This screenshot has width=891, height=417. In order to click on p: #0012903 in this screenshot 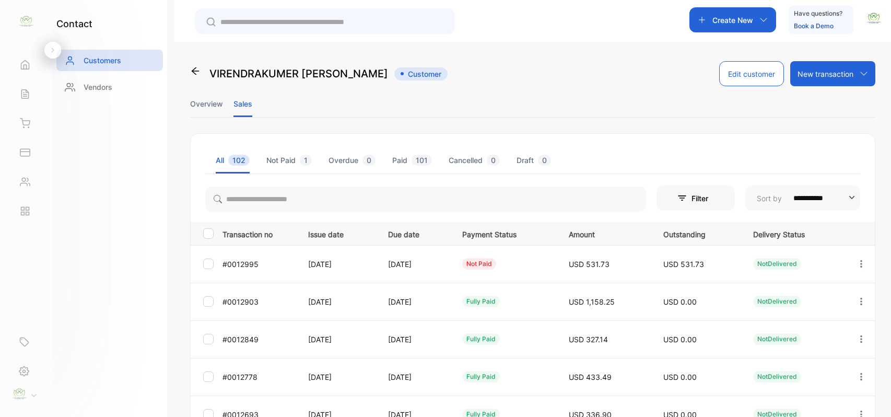, I will do `click(258, 301)`.